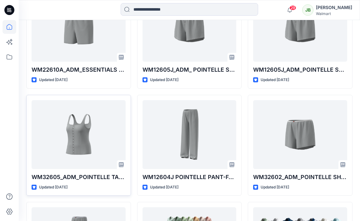  What do you see at coordinates (300, 134) in the screenshot?
I see `a: WM32602_ADM_POINTELLE SHORT` at bounding box center [300, 134].